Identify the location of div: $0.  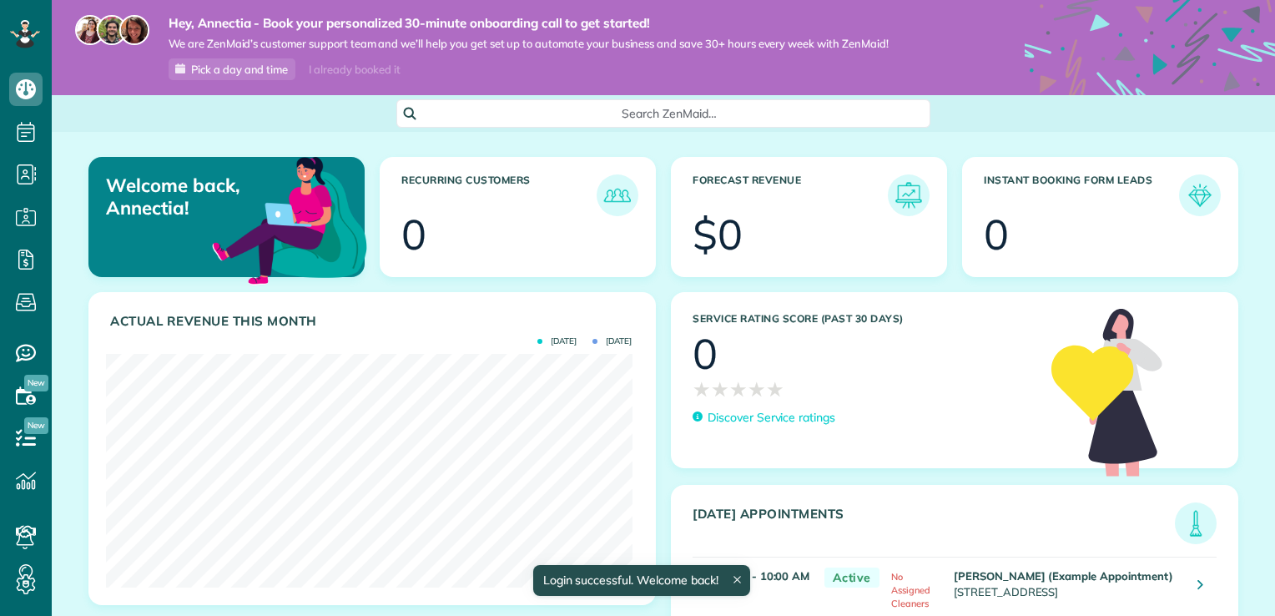
(718, 234).